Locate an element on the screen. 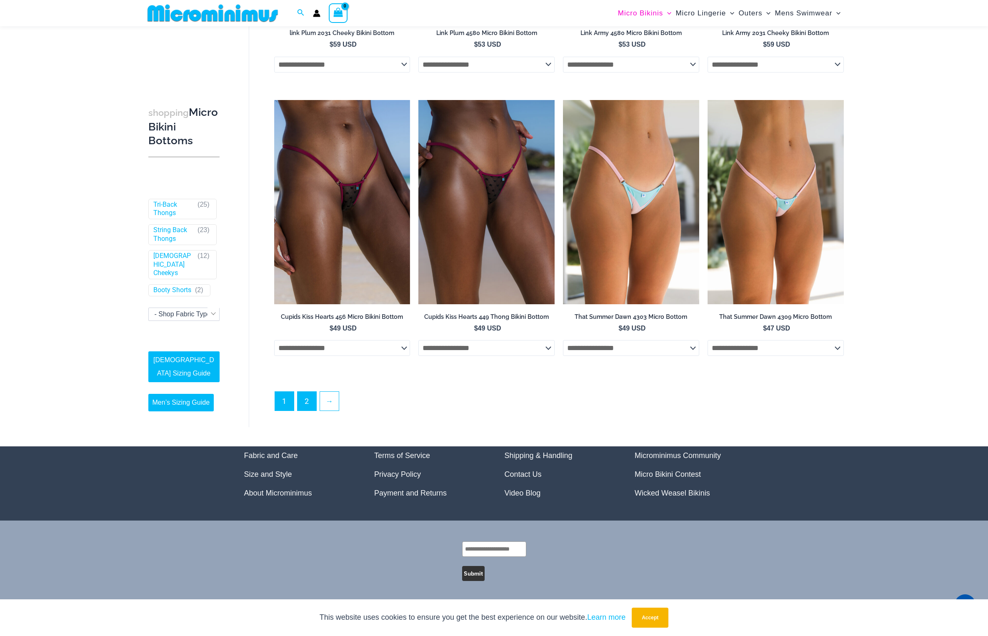 The height and width of the screenshot is (636, 988). h2: That Summer Dawn 4309 Micro Bottom is located at coordinates (776, 317).